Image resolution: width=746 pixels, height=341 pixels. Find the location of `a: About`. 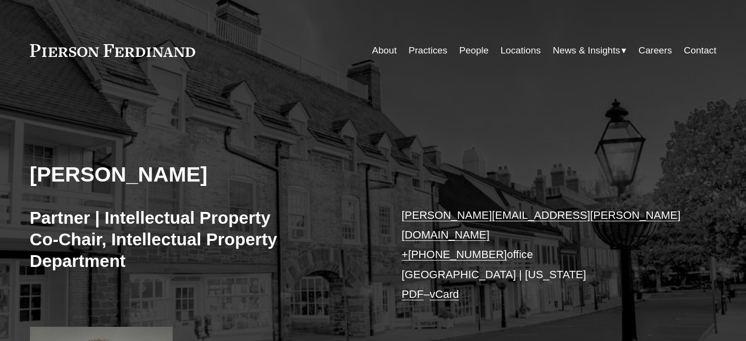

a: About is located at coordinates (384, 50).